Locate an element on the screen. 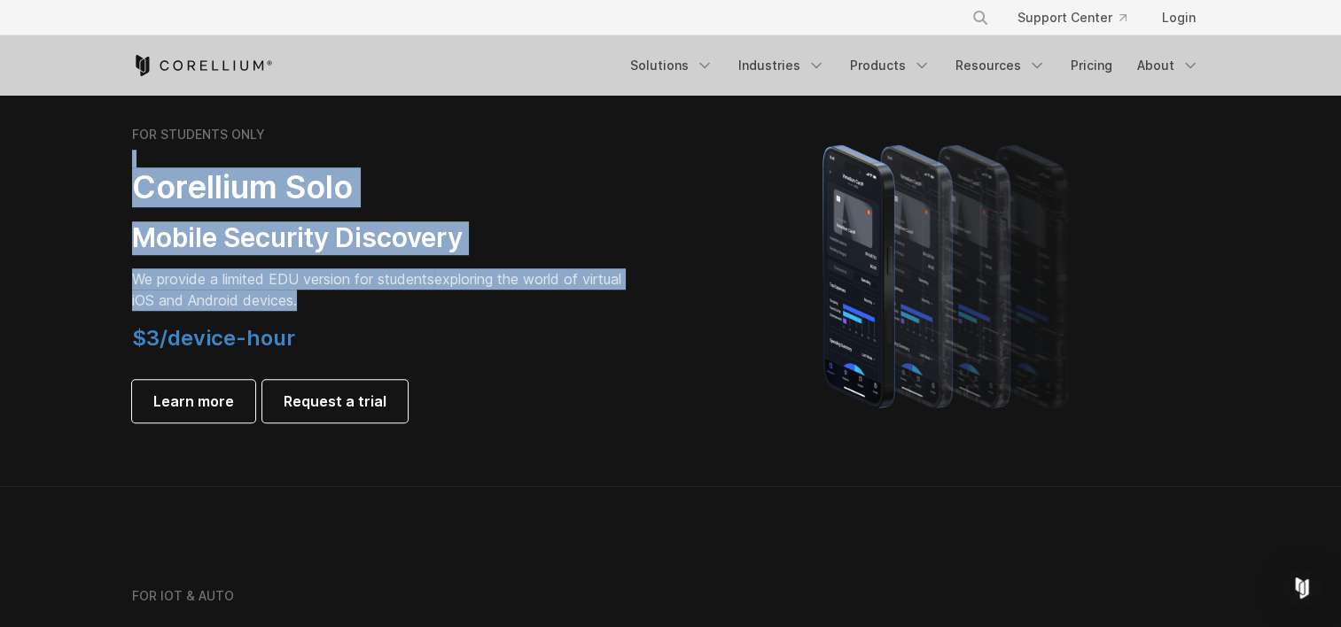  span: Learn more is located at coordinates (193, 401).